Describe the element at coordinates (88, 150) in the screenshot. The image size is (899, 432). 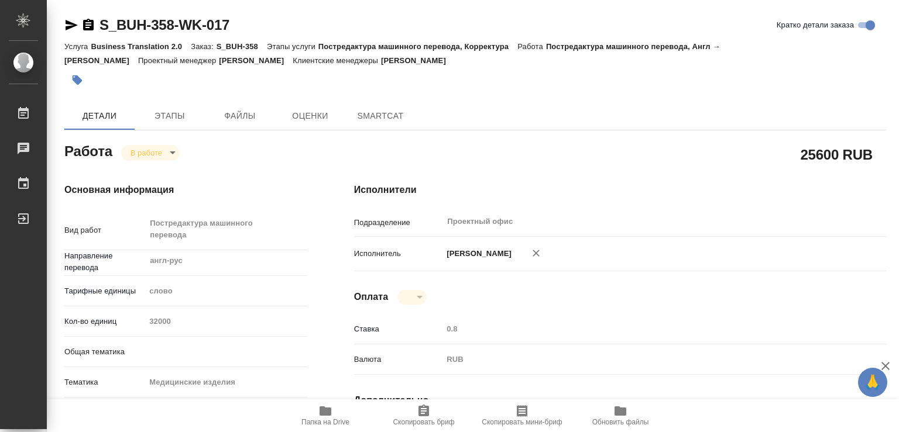
I see `h2: Работа` at that location.